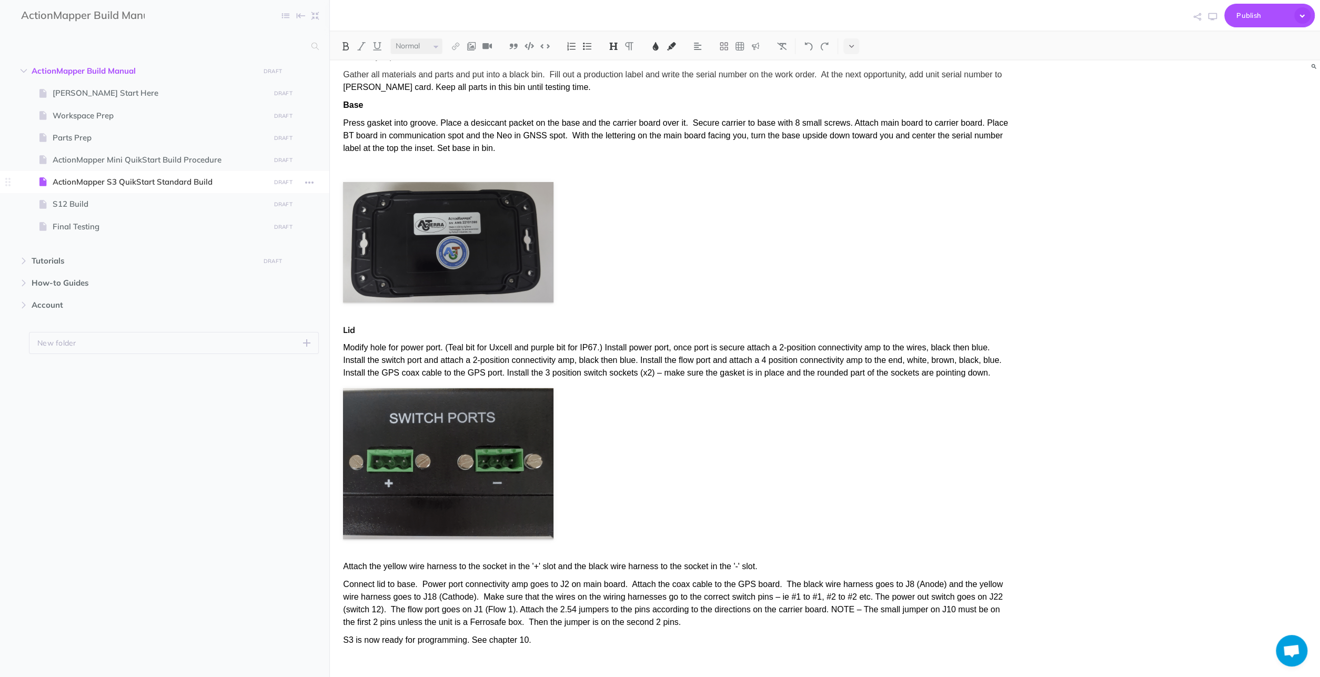 Image resolution: width=1320 pixels, height=677 pixels. I want to click on span: ActionMapper Mini QuikStart Build Procedure, so click(159, 160).